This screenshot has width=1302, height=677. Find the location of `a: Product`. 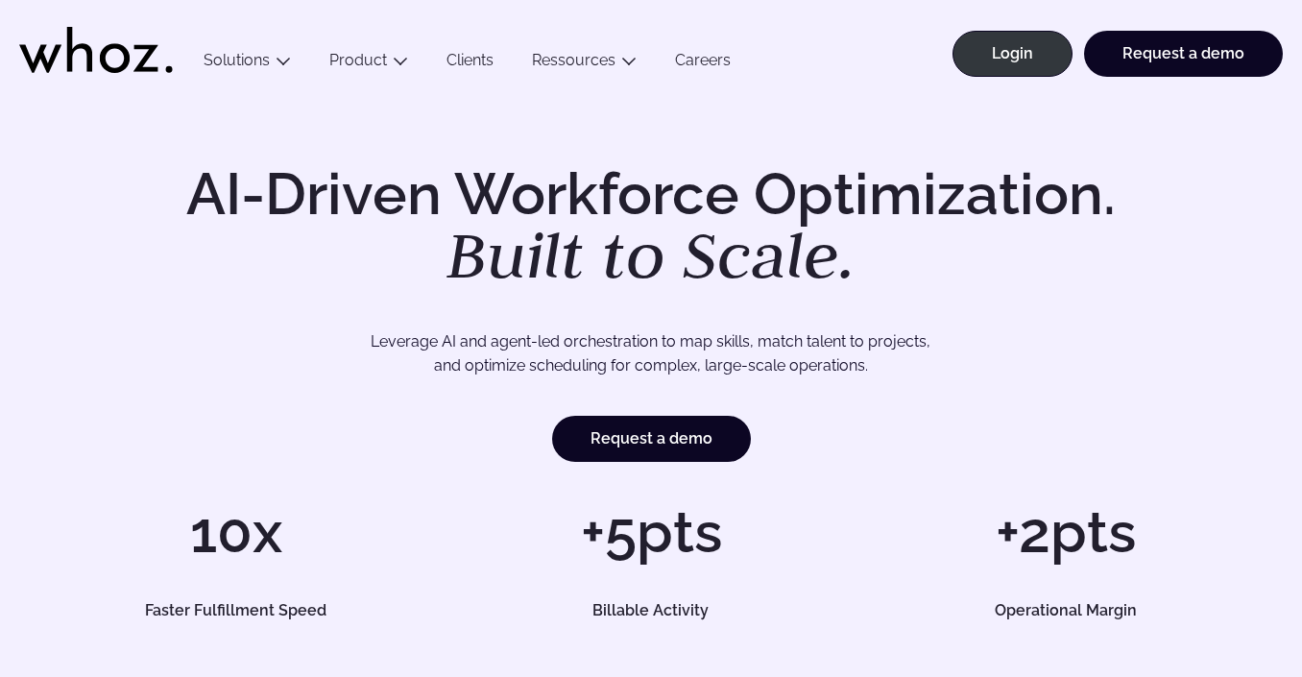

a: Product is located at coordinates (358, 60).